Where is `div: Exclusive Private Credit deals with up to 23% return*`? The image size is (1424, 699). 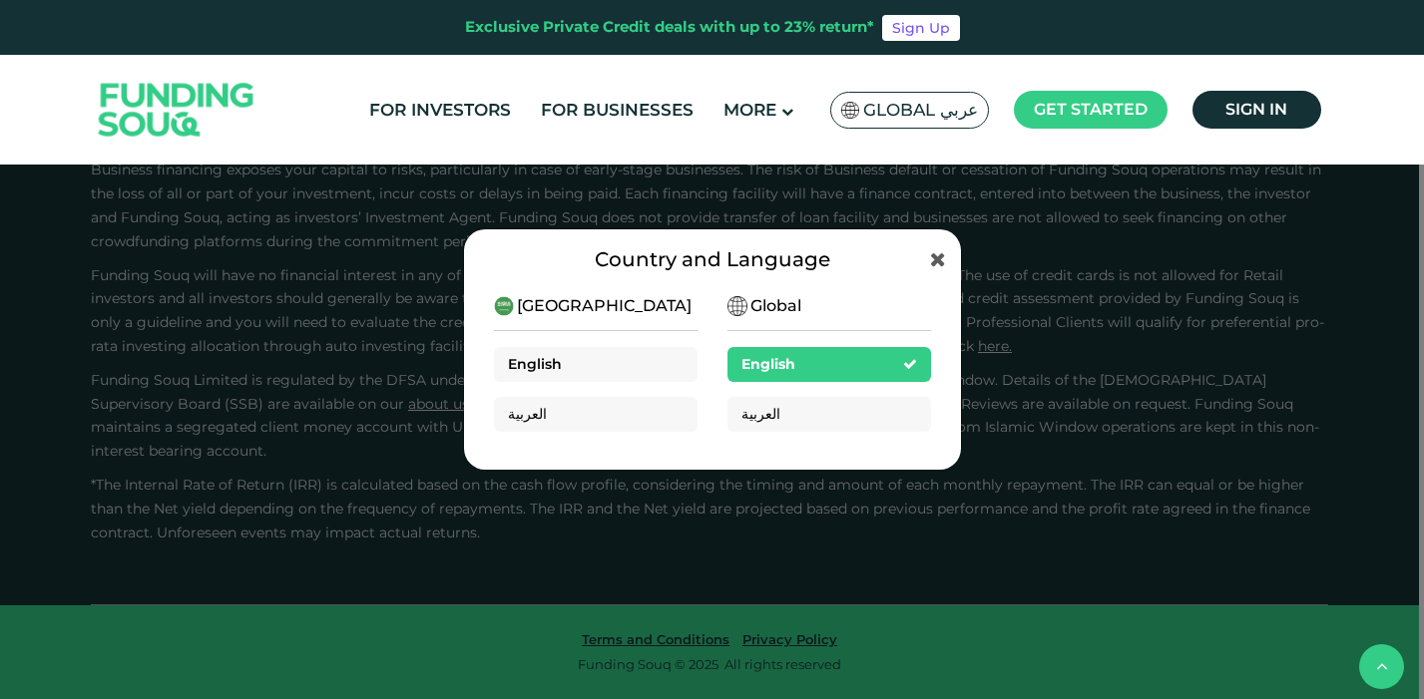
div: Exclusive Private Credit deals with up to 23% return* is located at coordinates (669, 27).